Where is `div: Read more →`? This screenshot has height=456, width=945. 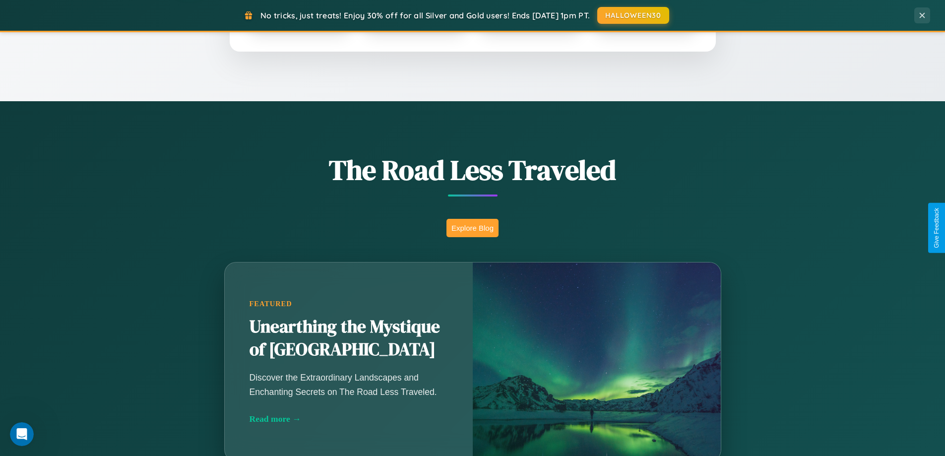 div: Read more → is located at coordinates (349, 419).